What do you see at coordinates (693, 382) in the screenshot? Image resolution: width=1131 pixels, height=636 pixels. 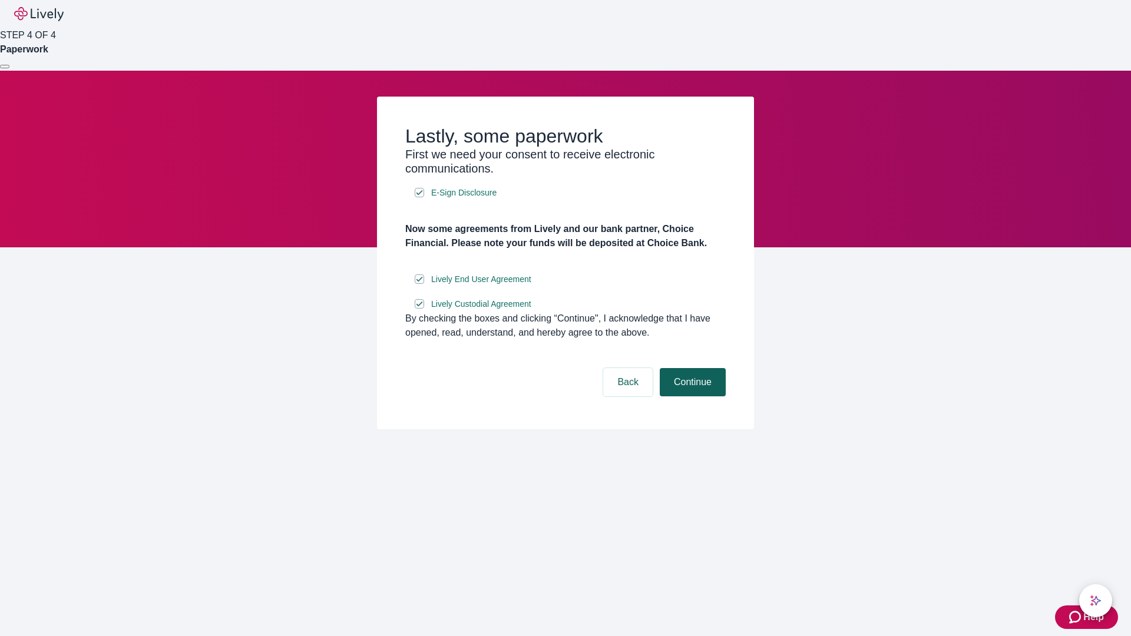 I see `button: Continue` at bounding box center [693, 382].